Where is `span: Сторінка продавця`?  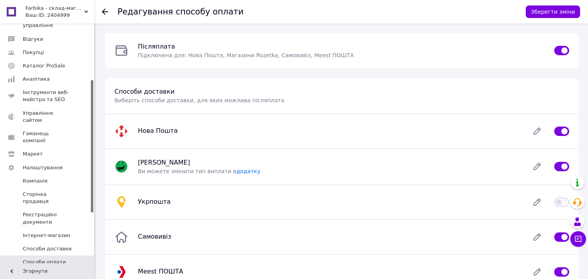
span: Сторінка продавця is located at coordinates (47, 198).